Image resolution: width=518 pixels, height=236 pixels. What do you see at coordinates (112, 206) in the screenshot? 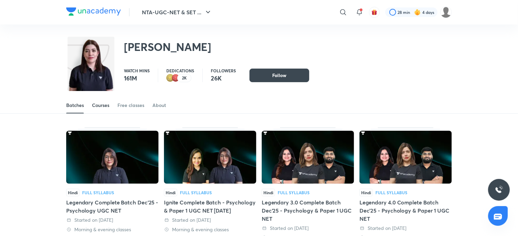
I see `div: Legendary Complete Batch Dec'25 - Psychology UGC NET` at bounding box center [112, 206].